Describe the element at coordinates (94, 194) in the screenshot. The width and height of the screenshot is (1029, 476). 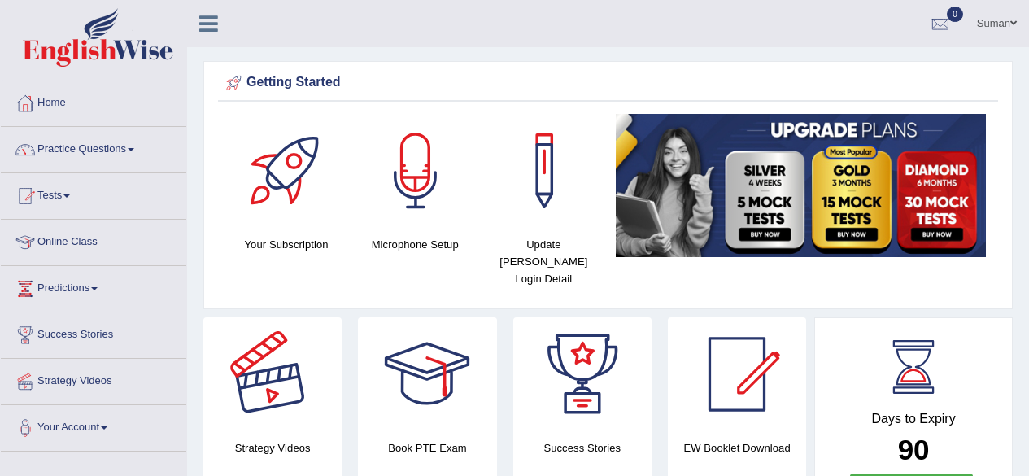
I see `a: Tests` at that location.